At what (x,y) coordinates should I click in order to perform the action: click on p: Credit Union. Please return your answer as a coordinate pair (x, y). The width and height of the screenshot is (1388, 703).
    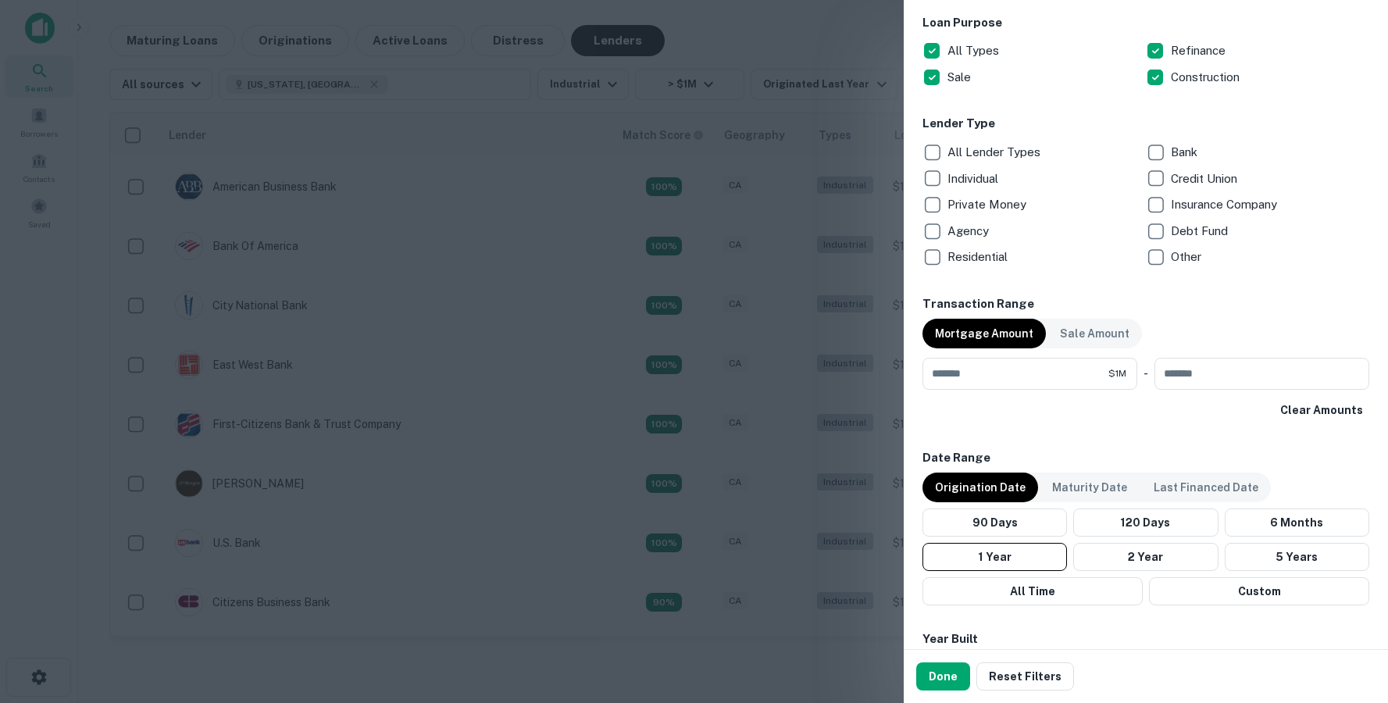
    Looking at the image, I should click on (1205, 179).